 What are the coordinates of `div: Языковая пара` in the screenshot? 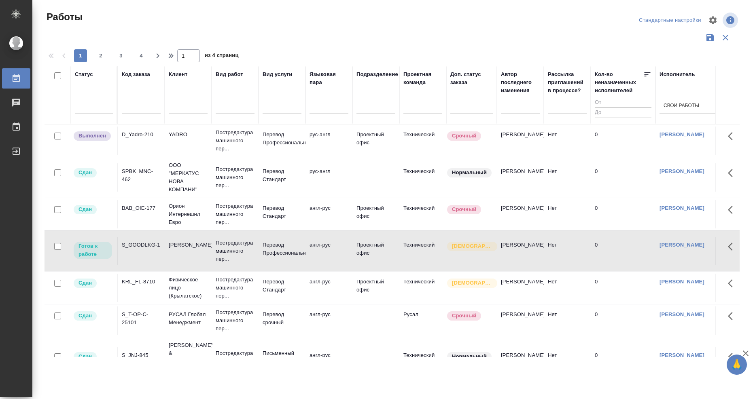 It's located at (329, 78).